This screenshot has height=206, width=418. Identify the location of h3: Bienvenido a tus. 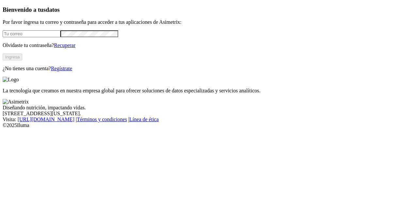
(209, 10).